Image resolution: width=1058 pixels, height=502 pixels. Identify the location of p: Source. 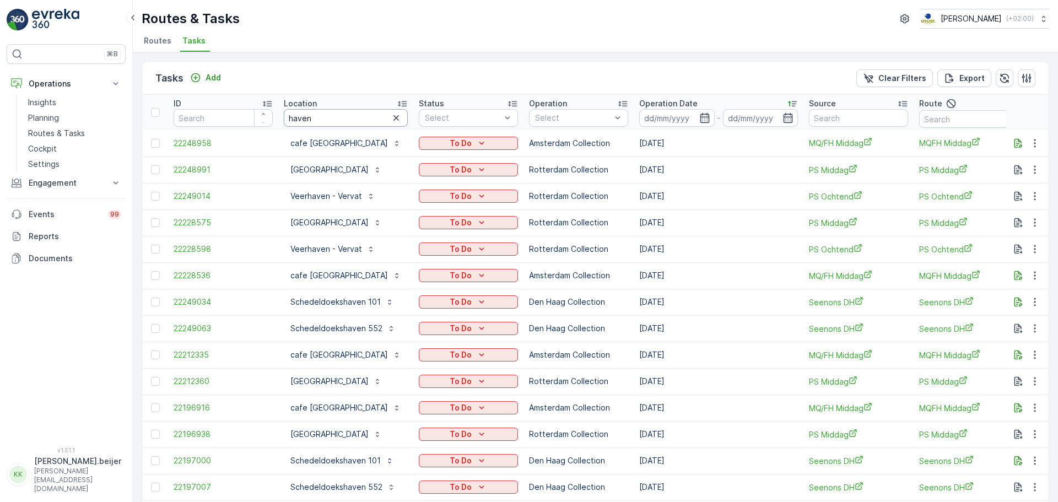
(822, 104).